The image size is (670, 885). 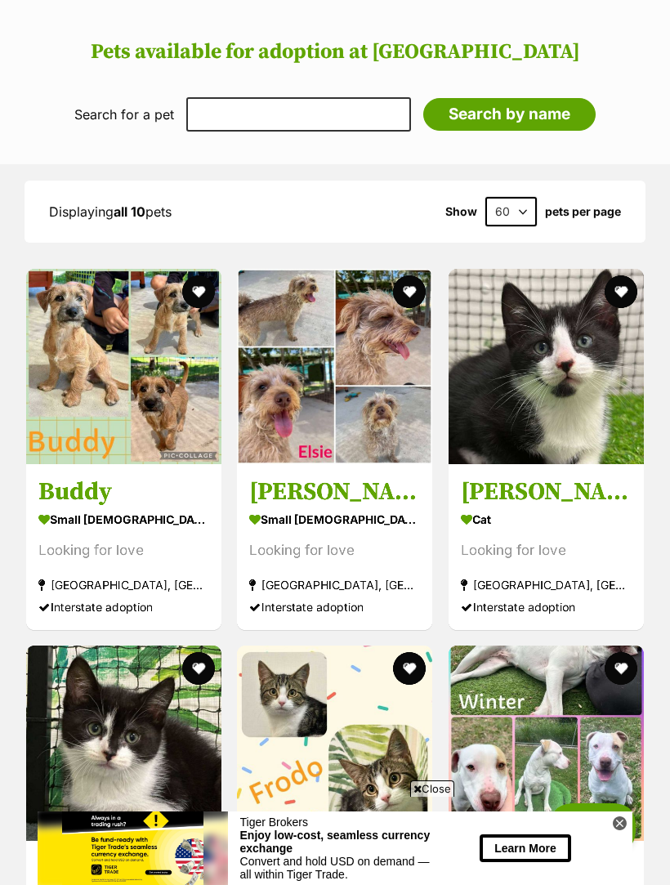 I want to click on input: Search by name, so click(x=509, y=114).